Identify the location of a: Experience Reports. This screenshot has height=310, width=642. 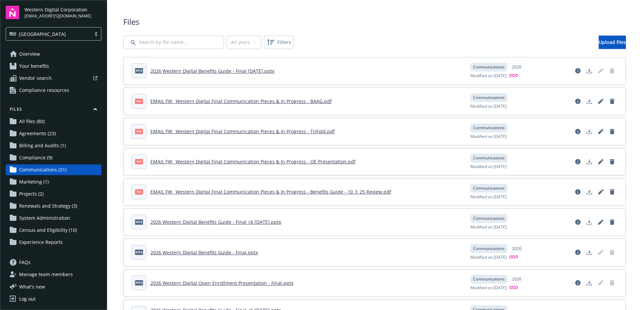
(53, 243).